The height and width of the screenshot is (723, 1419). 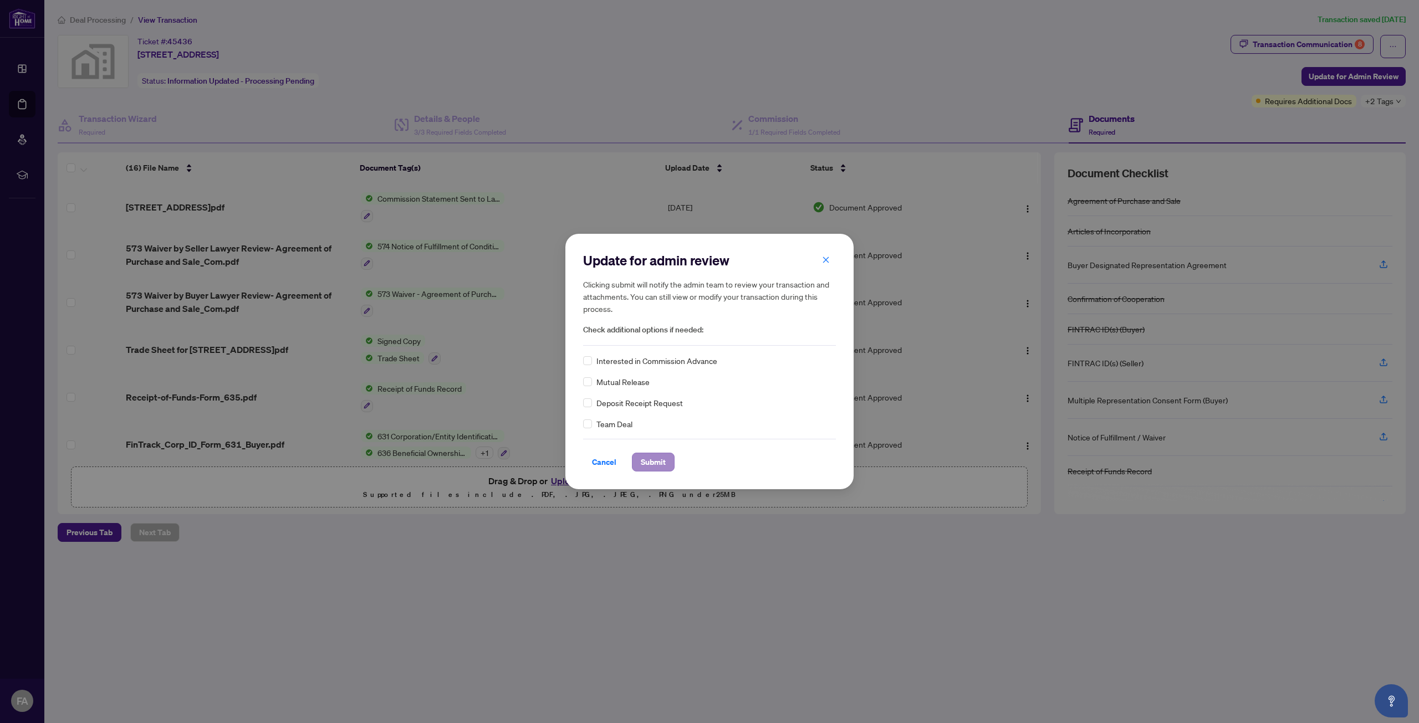 I want to click on h5: Clicking submit will notify the admin team to review your transaction and attachments. You can st..., so click(x=709, y=296).